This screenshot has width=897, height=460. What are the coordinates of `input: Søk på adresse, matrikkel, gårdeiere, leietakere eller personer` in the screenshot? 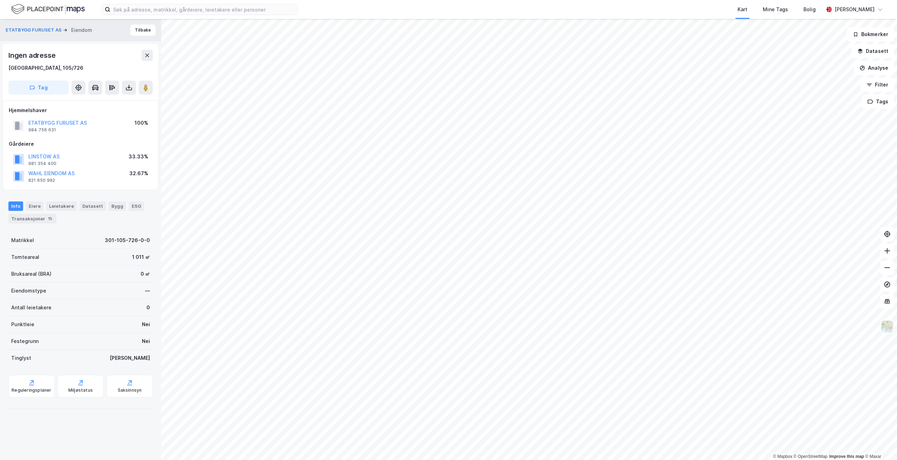 It's located at (204, 9).